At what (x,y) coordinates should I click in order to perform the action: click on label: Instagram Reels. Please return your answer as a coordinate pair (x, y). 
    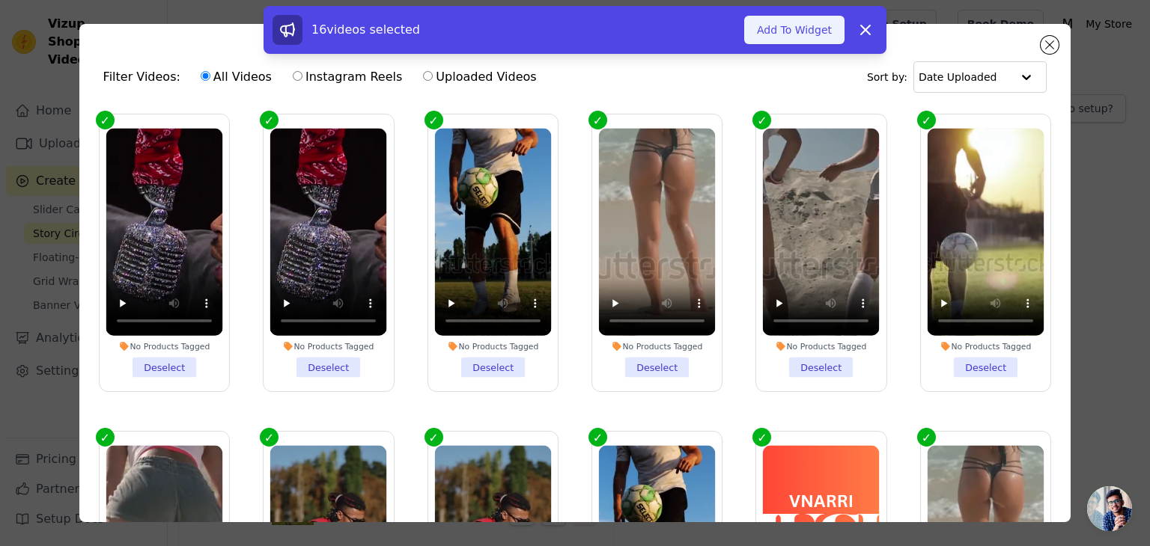
    Looking at the image, I should click on (347, 77).